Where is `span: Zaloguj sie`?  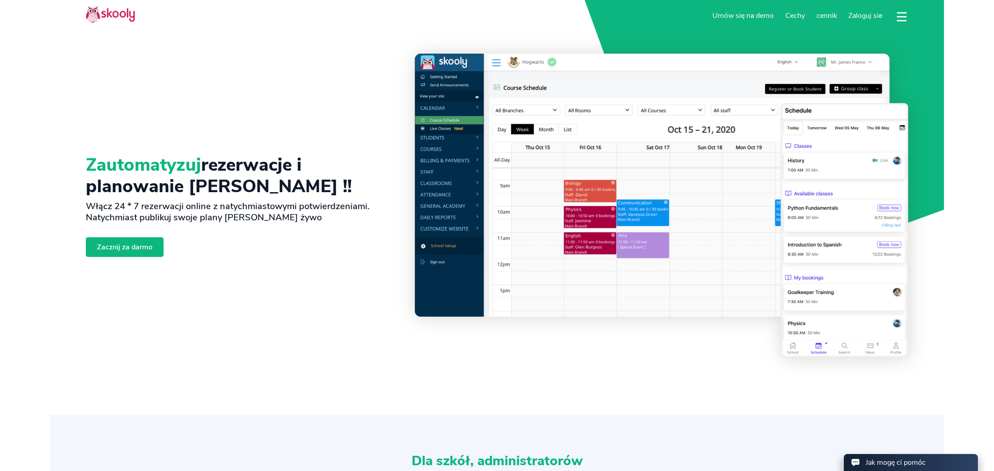 span: Zaloguj sie is located at coordinates (865, 16).